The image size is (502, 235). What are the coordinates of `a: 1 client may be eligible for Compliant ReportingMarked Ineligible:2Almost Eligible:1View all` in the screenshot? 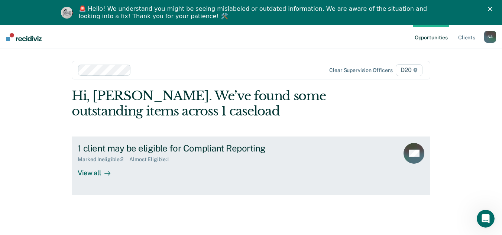 It's located at (251, 166).